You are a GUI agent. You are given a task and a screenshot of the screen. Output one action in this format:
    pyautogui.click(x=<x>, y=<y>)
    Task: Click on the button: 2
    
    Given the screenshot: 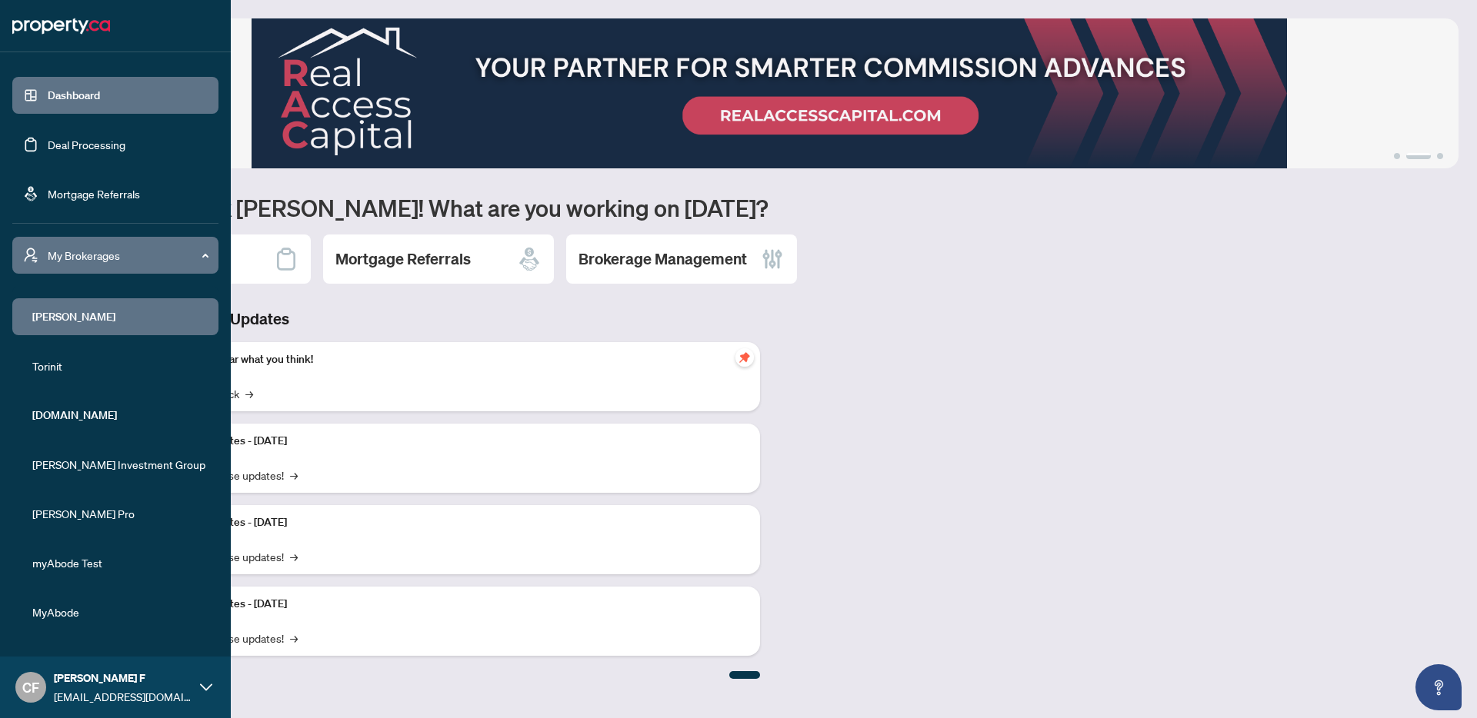 What is the action you would take?
    pyautogui.click(x=1418, y=156)
    